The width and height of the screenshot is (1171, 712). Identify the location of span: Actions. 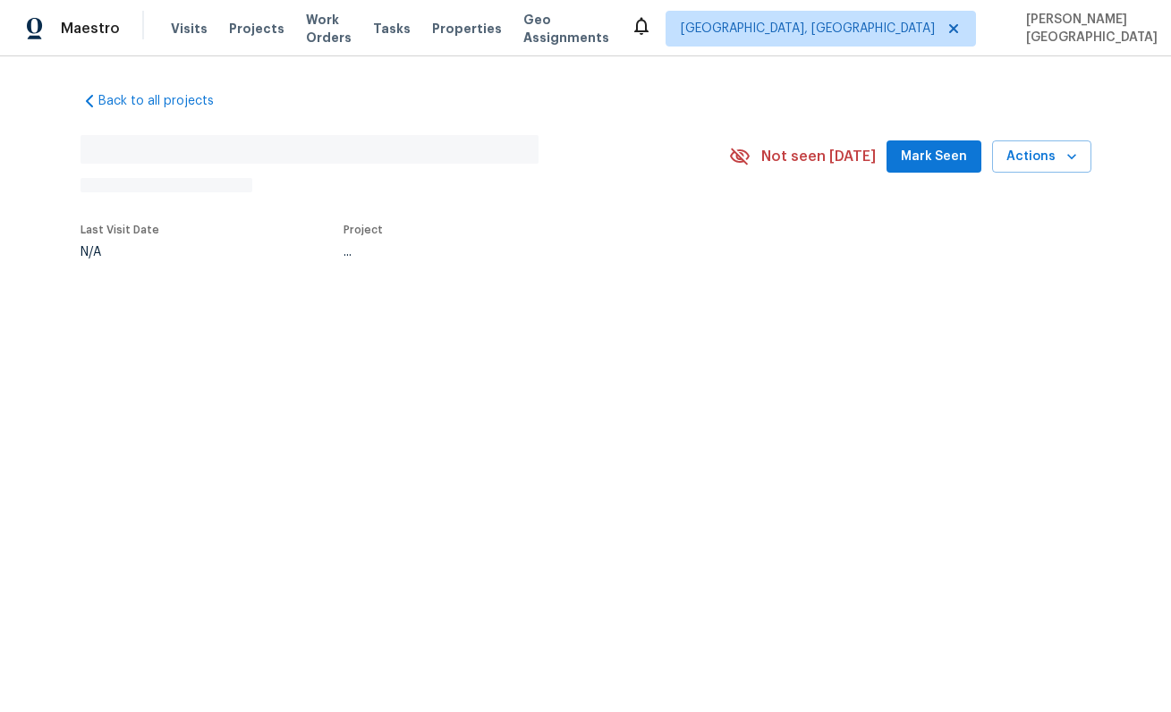
(1041, 157).